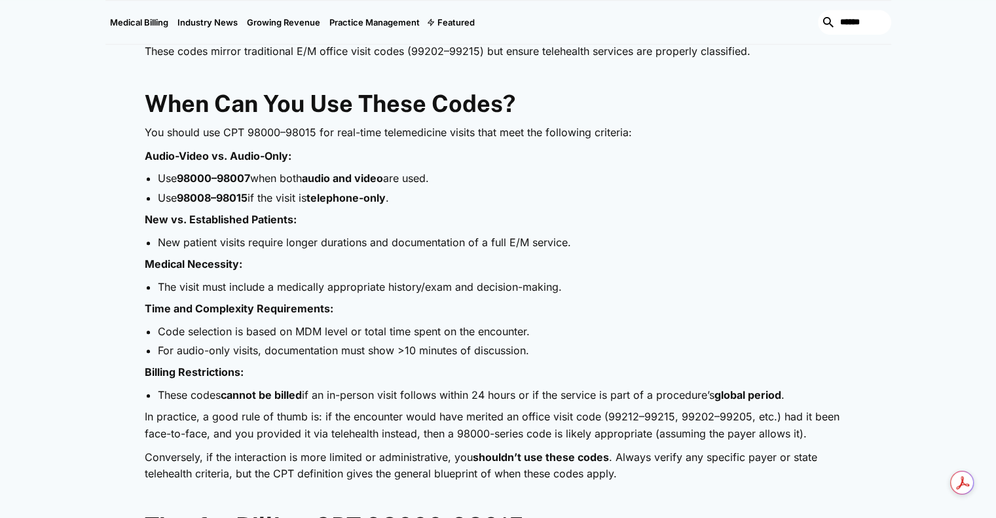  What do you see at coordinates (194, 372) in the screenshot?
I see `strong: Billing Restrictions:` at bounding box center [194, 372].